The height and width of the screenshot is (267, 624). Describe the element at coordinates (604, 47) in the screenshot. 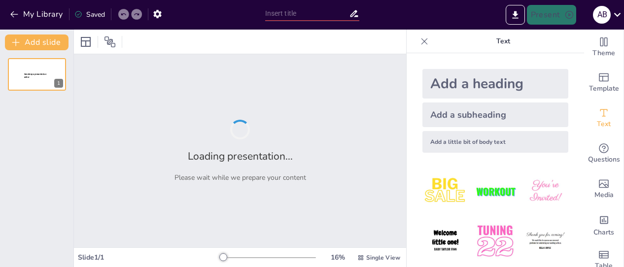

I see `div: Change the overall theme` at that location.